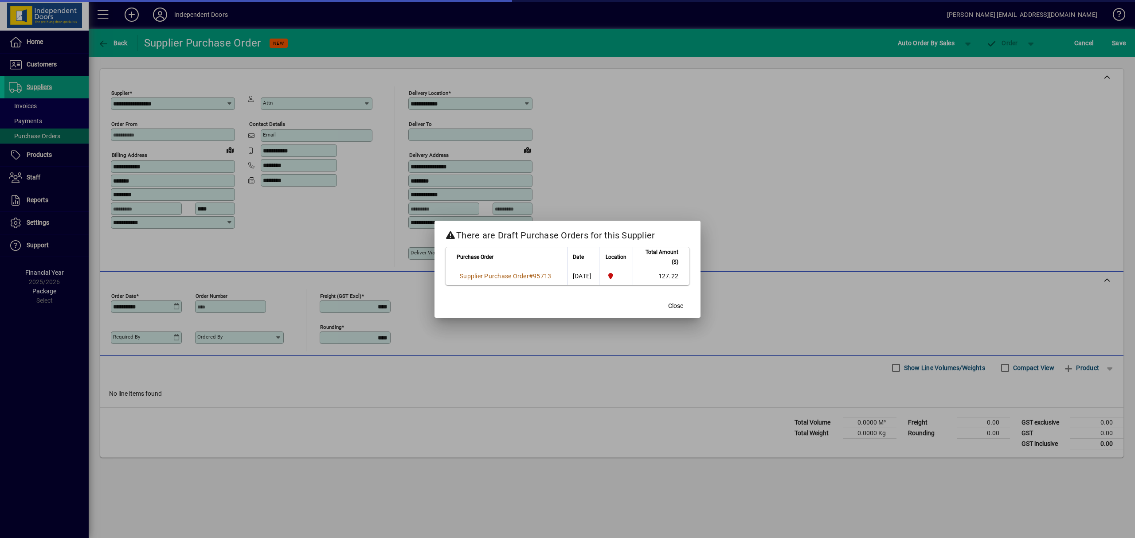 The width and height of the screenshot is (1135, 538). I want to click on button: Close, so click(676, 306).